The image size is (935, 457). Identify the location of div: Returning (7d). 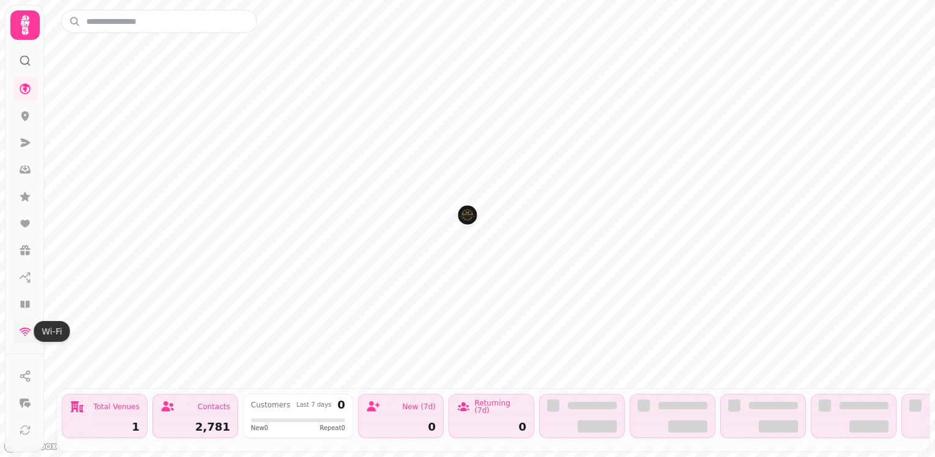
(500, 406).